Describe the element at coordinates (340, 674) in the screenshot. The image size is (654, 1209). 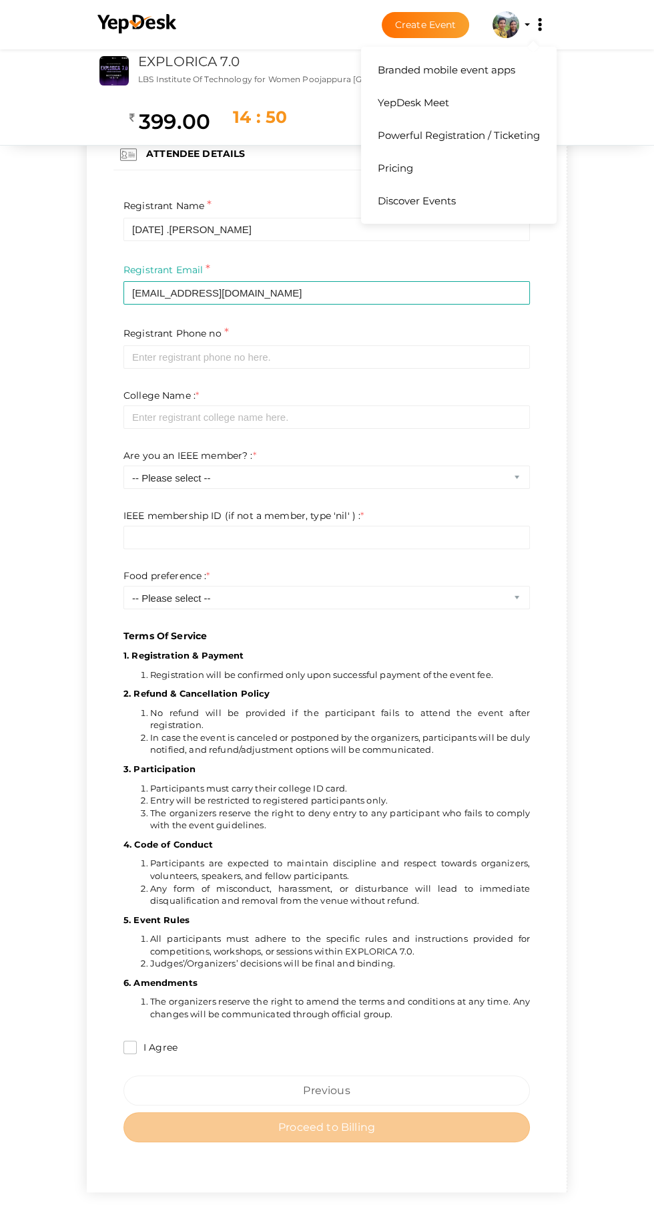
I see `li: Registration will be confirmed only upon successful payment of the event fee.` at that location.